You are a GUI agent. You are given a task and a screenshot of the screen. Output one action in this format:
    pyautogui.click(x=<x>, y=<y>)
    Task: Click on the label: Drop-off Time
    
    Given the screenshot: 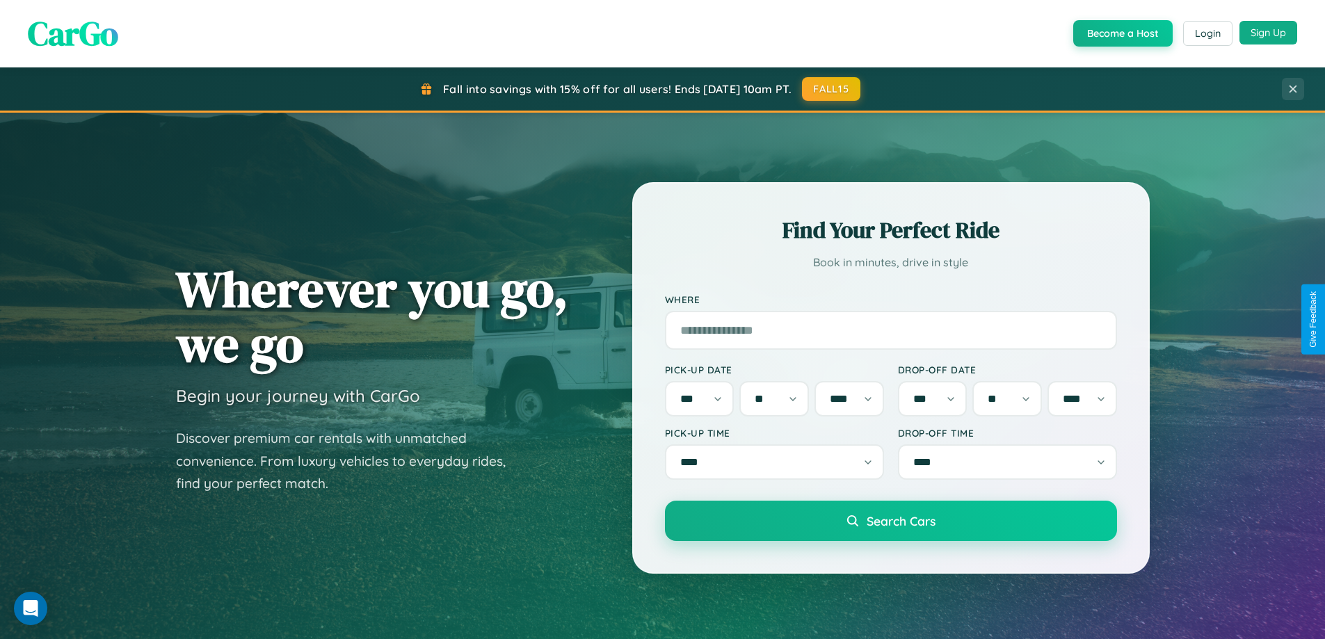 What is the action you would take?
    pyautogui.click(x=1007, y=433)
    